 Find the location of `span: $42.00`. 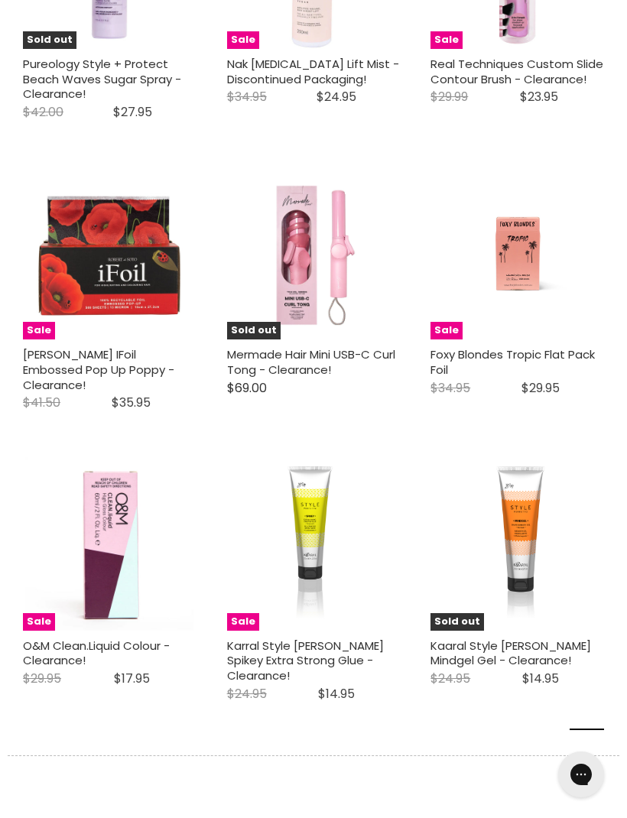

span: $42.00 is located at coordinates (43, 112).